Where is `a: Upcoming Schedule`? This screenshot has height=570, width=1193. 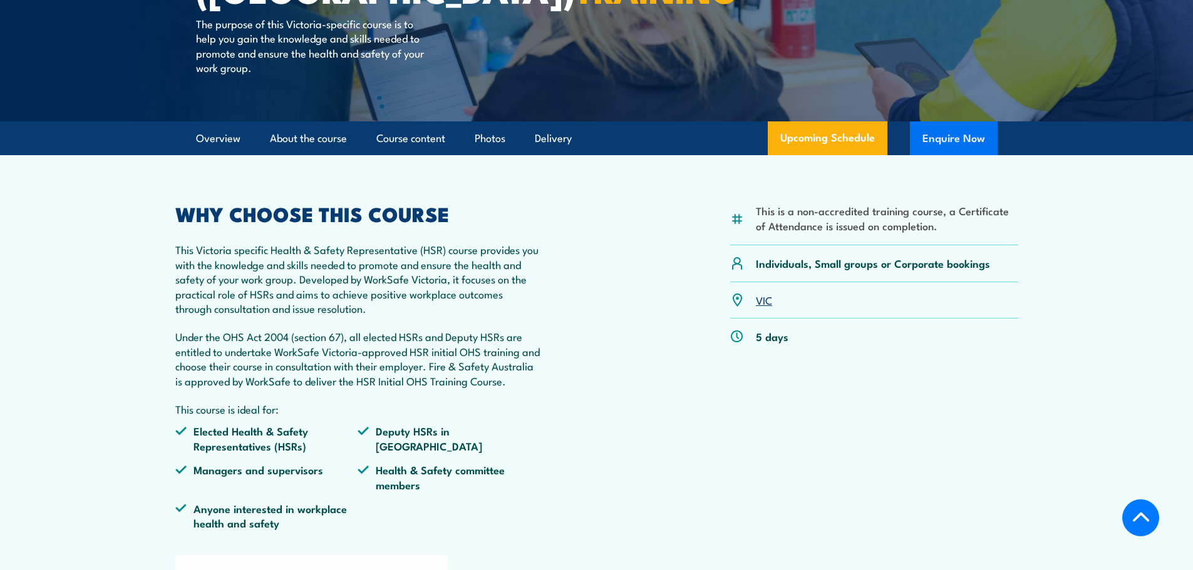
a: Upcoming Schedule is located at coordinates (827, 138).